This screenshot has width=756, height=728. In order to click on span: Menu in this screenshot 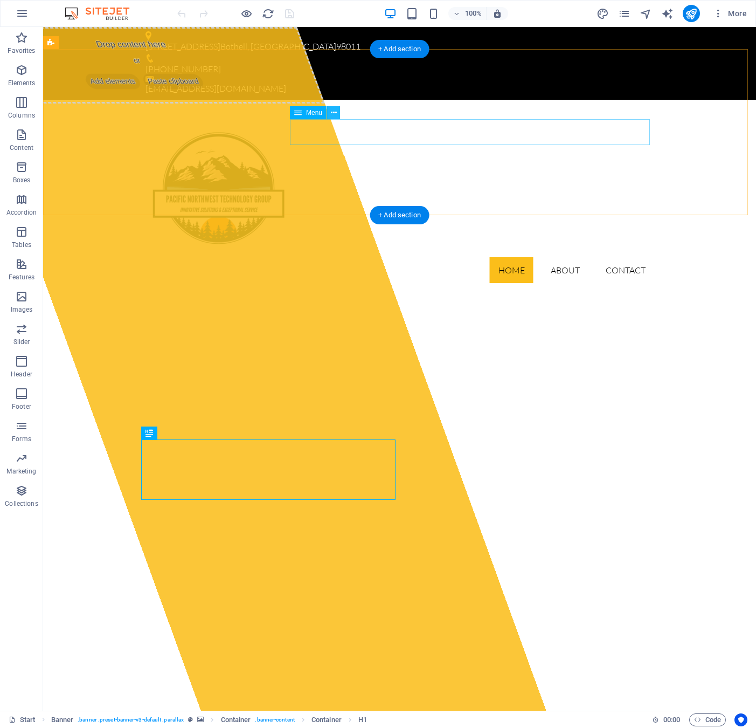, I will do `click(314, 113)`.